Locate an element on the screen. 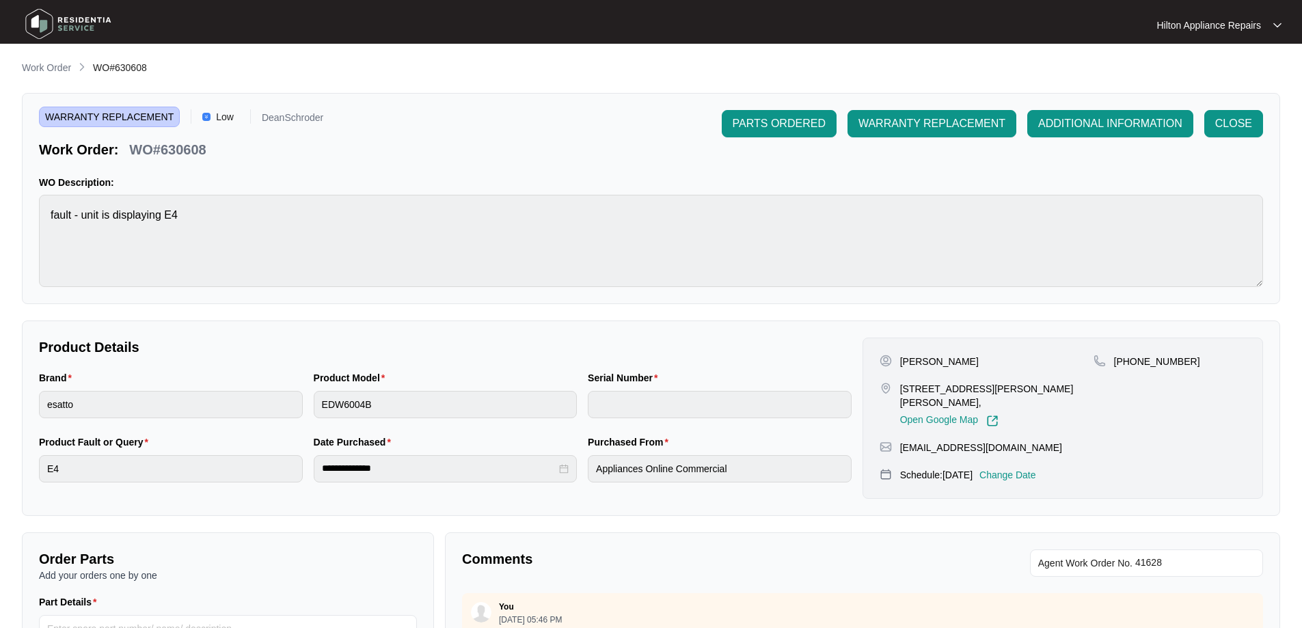  label: Brand is located at coordinates (58, 378).